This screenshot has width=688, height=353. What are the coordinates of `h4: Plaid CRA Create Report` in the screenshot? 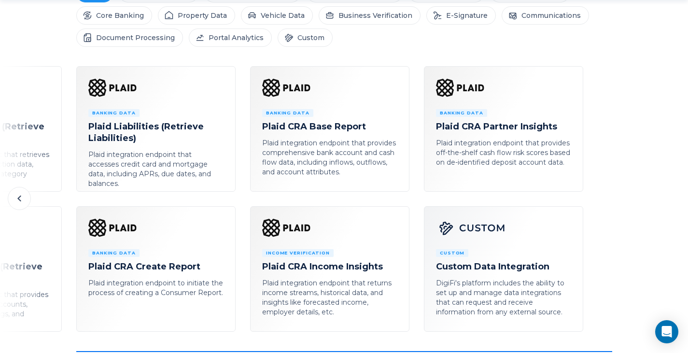 It's located at (156, 266).